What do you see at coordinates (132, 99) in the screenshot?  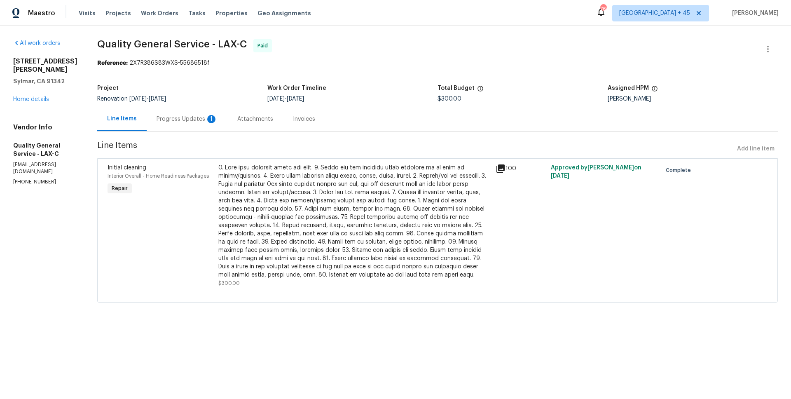 I see `span: Renovation` at bounding box center [132, 99].